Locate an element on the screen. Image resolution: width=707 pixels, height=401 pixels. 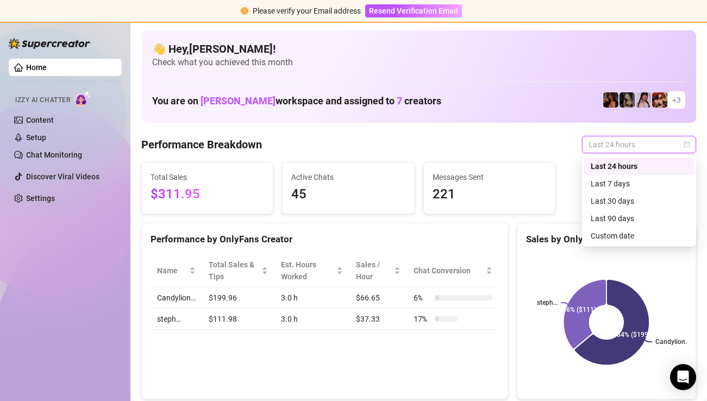
text: Candylion… is located at coordinates (672, 342).